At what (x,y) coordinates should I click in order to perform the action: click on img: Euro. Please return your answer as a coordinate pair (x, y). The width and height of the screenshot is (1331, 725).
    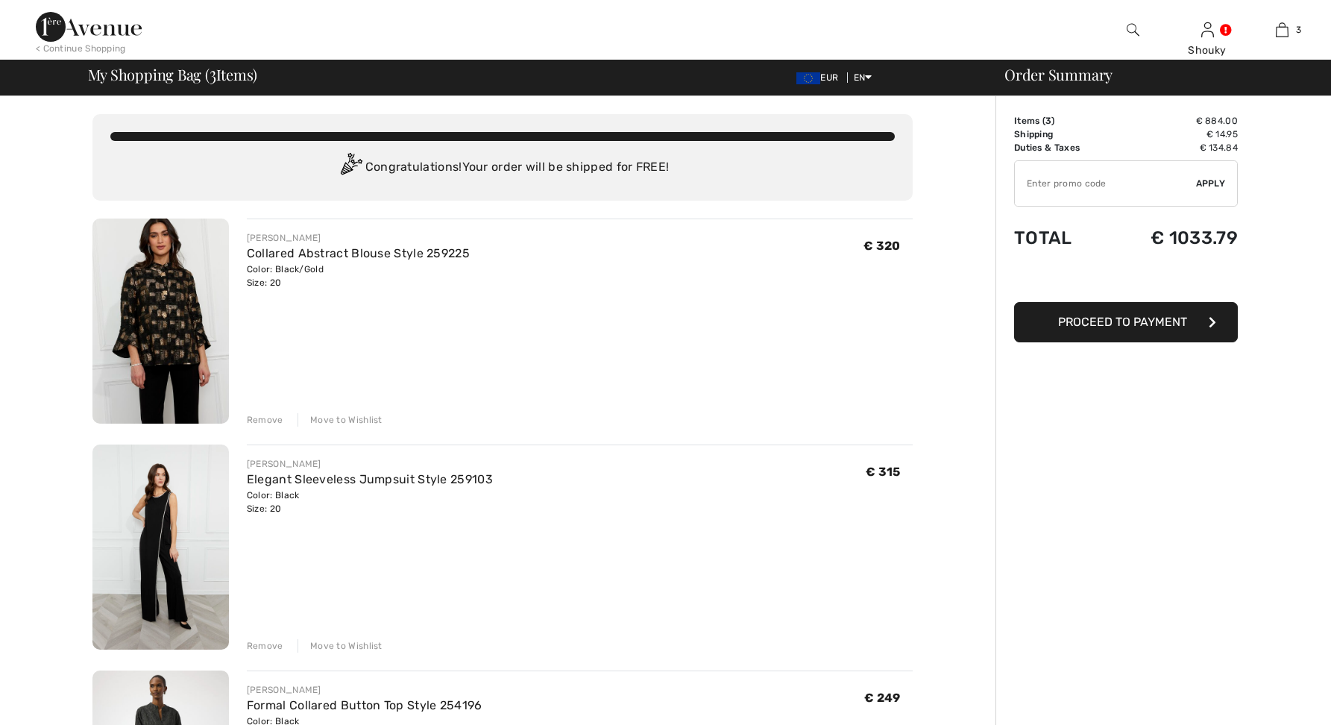
    Looking at the image, I should click on (808, 78).